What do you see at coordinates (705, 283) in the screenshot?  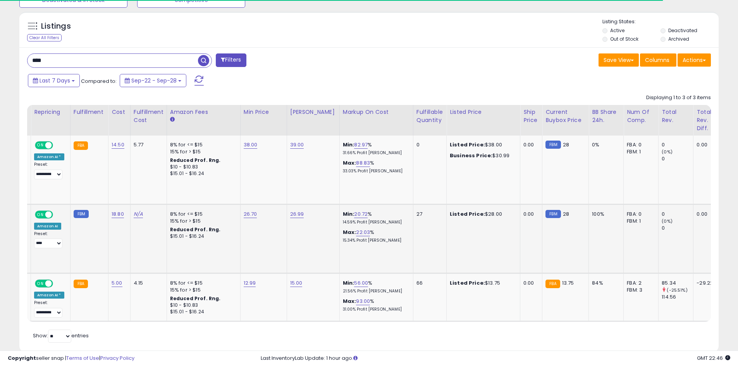 I see `div: -29.22` at bounding box center [705, 283].